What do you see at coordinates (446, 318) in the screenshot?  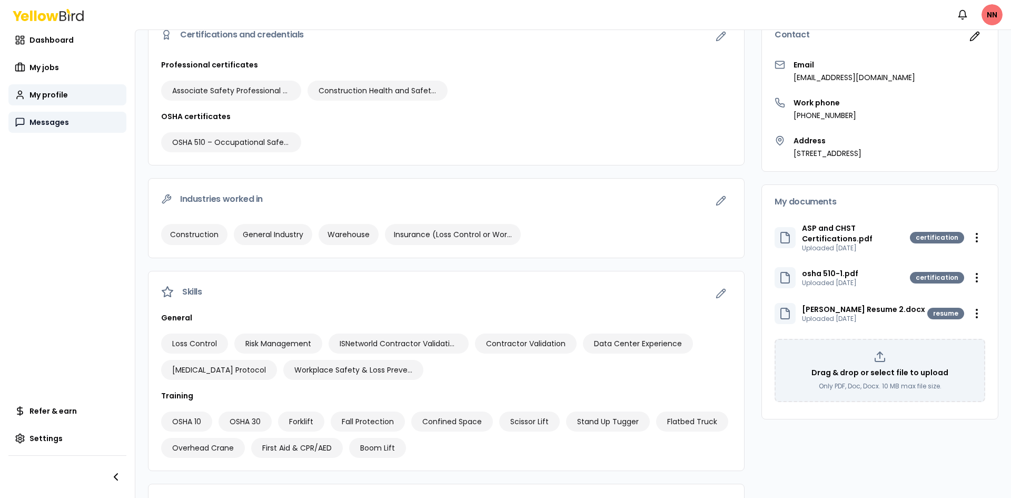 I see `h3: General` at bounding box center [446, 318].